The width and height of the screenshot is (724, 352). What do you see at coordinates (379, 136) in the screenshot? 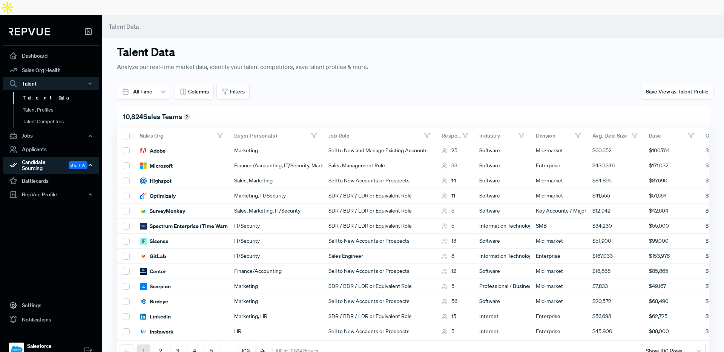
I see `div: Toggle SortBy` at bounding box center [379, 136].